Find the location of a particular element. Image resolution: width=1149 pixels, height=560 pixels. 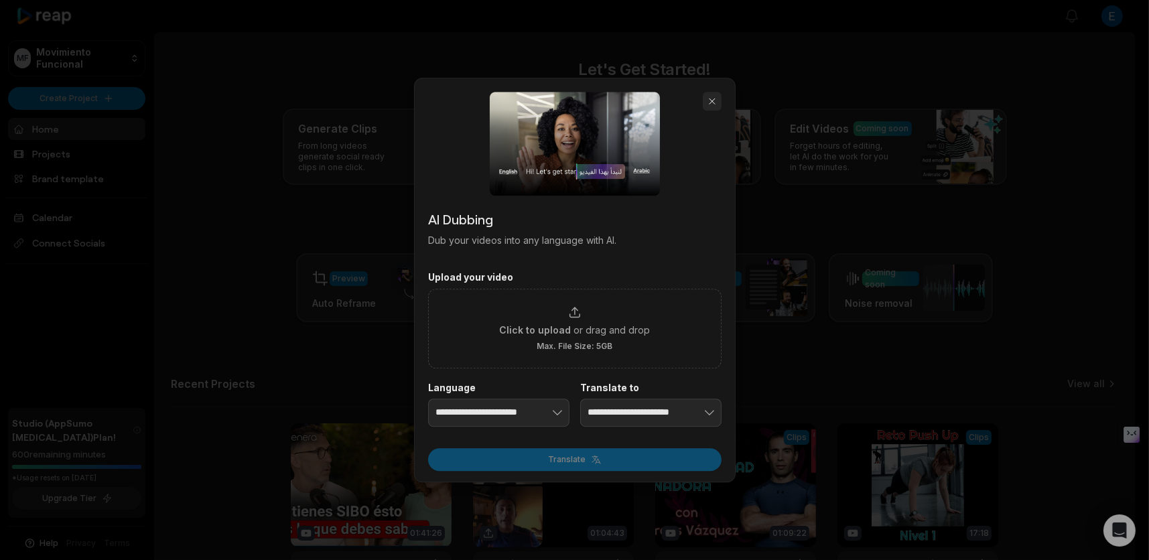

label: Language is located at coordinates (498, 388).